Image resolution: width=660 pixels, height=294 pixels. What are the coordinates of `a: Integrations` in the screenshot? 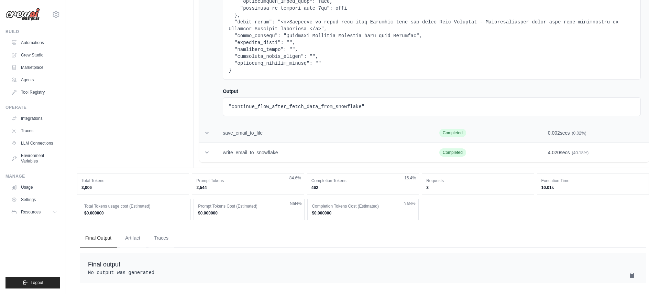 It's located at (34, 118).